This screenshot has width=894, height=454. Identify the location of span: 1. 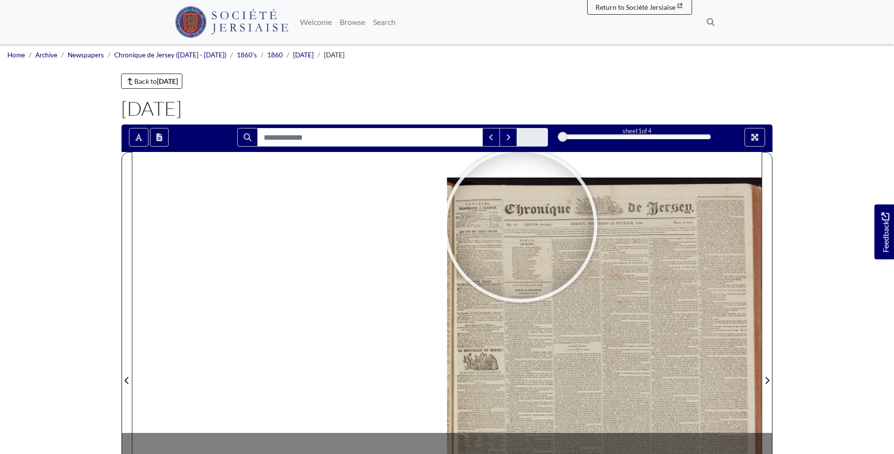
(640, 131).